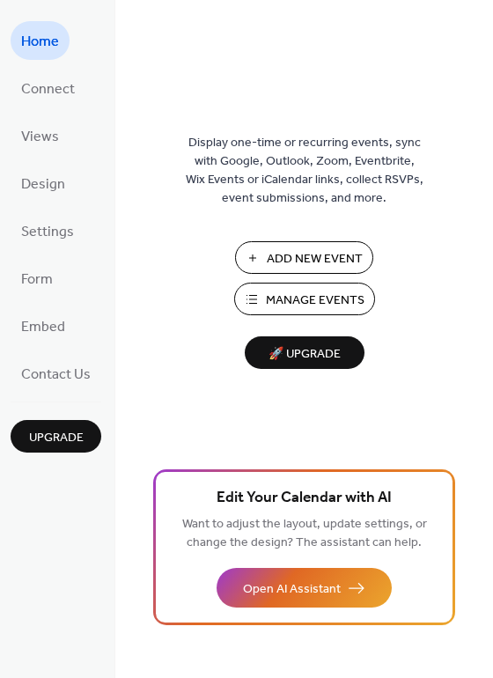 The image size is (493, 678). What do you see at coordinates (37, 280) in the screenshot?
I see `span: Form` at bounding box center [37, 280].